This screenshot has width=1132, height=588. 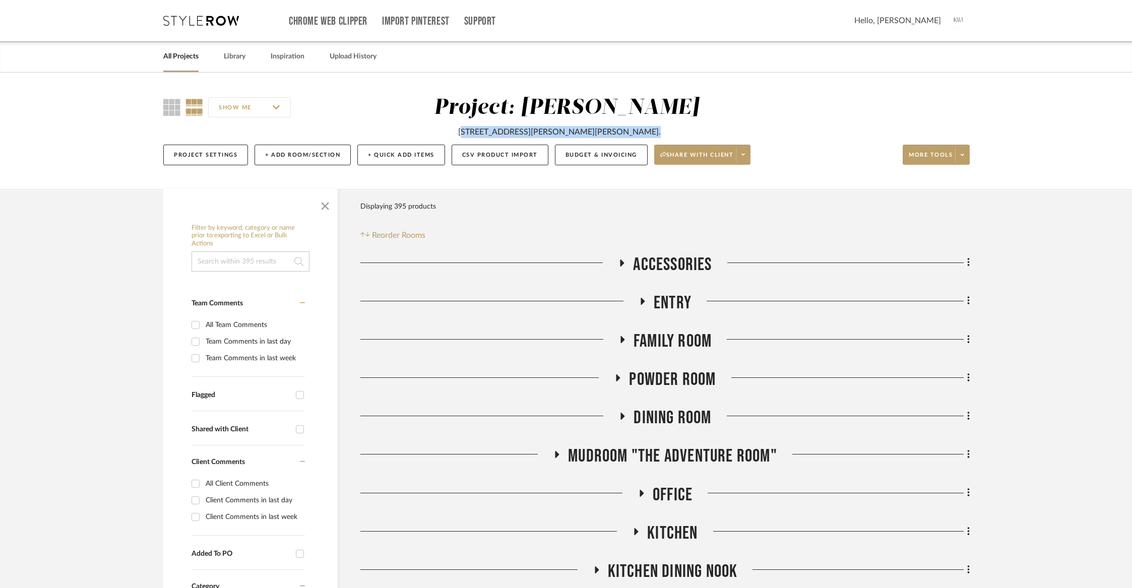 I want to click on a: Import Pinterest, so click(x=416, y=21).